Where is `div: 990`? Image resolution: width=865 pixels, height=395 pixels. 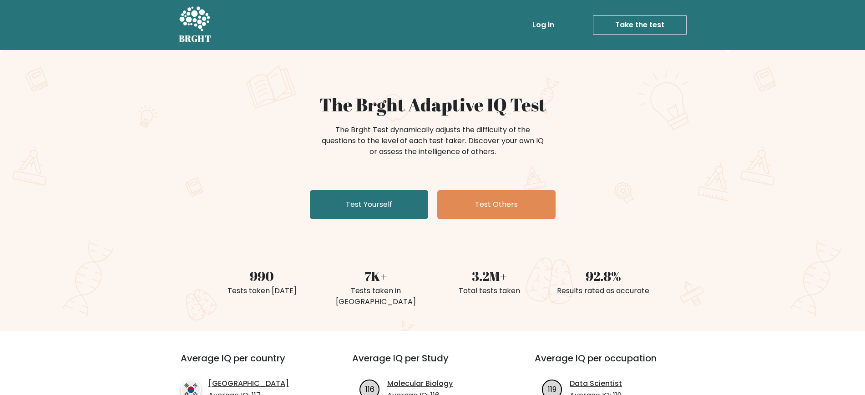 div: 990 is located at coordinates (262, 276).